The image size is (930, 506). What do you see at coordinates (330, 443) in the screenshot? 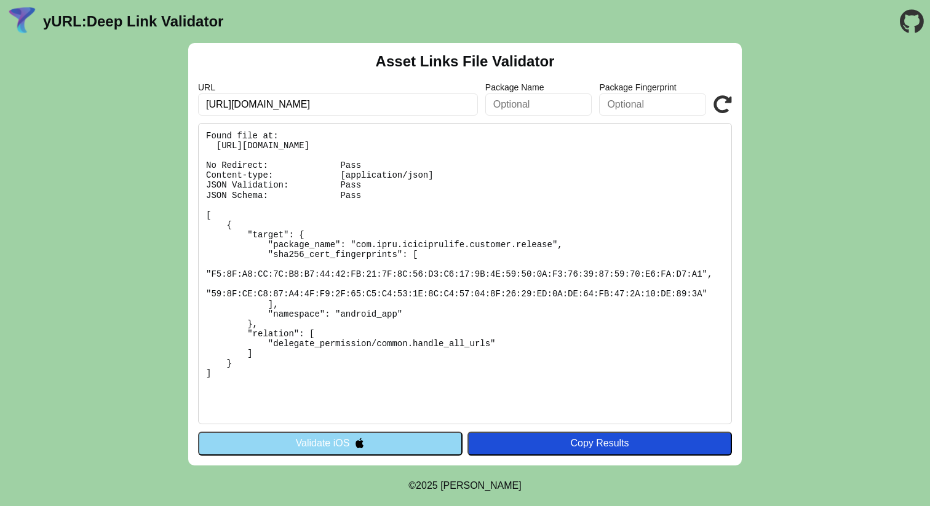
I see `button: Validate iOS` at bounding box center [330, 443].